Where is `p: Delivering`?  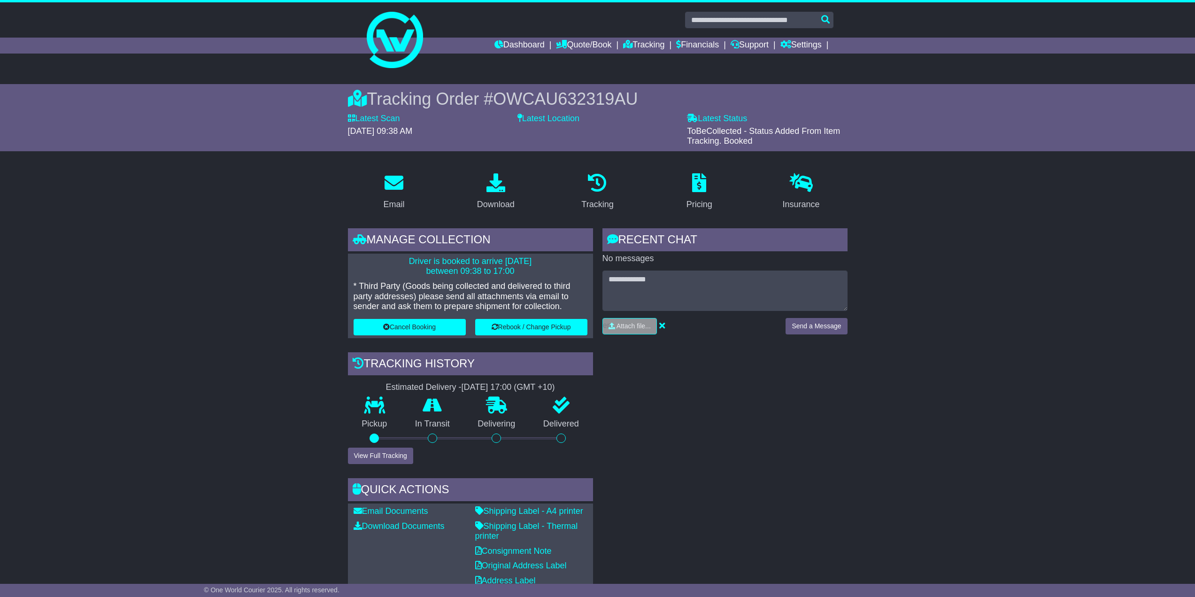 p: Delivering is located at coordinates (497, 424).